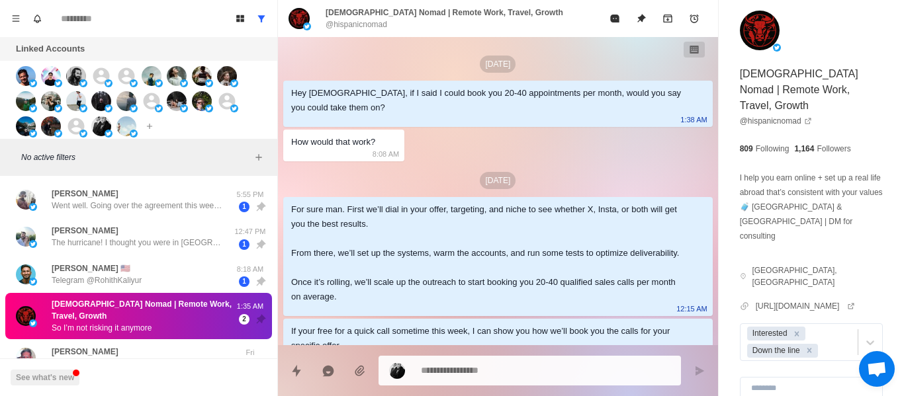 This screenshot has width=904, height=396. I want to click on p: @hispanicnomad, so click(356, 24).